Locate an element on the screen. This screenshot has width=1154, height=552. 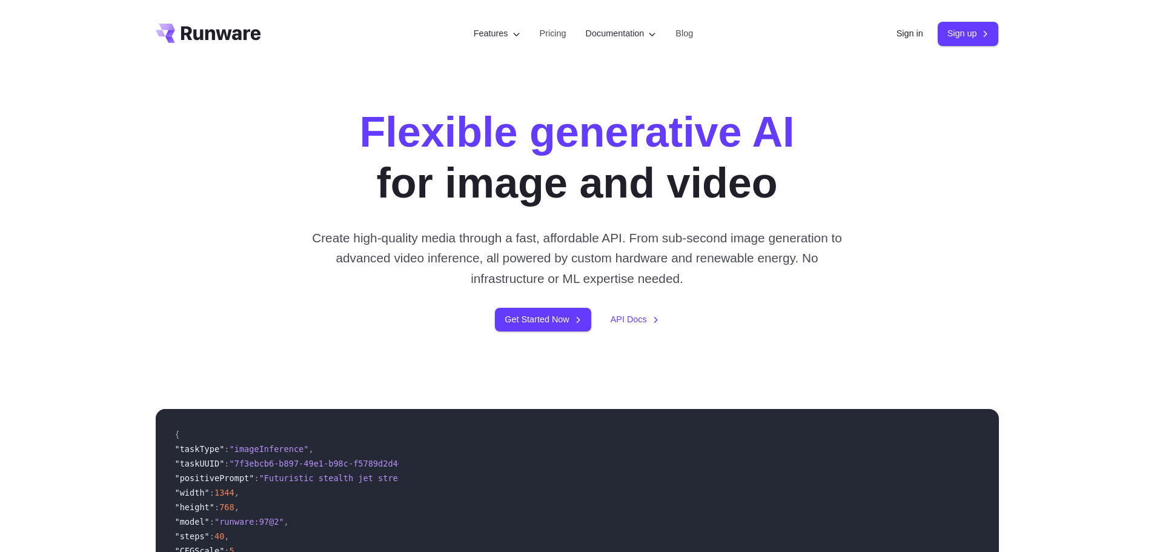
strong: Flexible generative AI is located at coordinates (577, 132).